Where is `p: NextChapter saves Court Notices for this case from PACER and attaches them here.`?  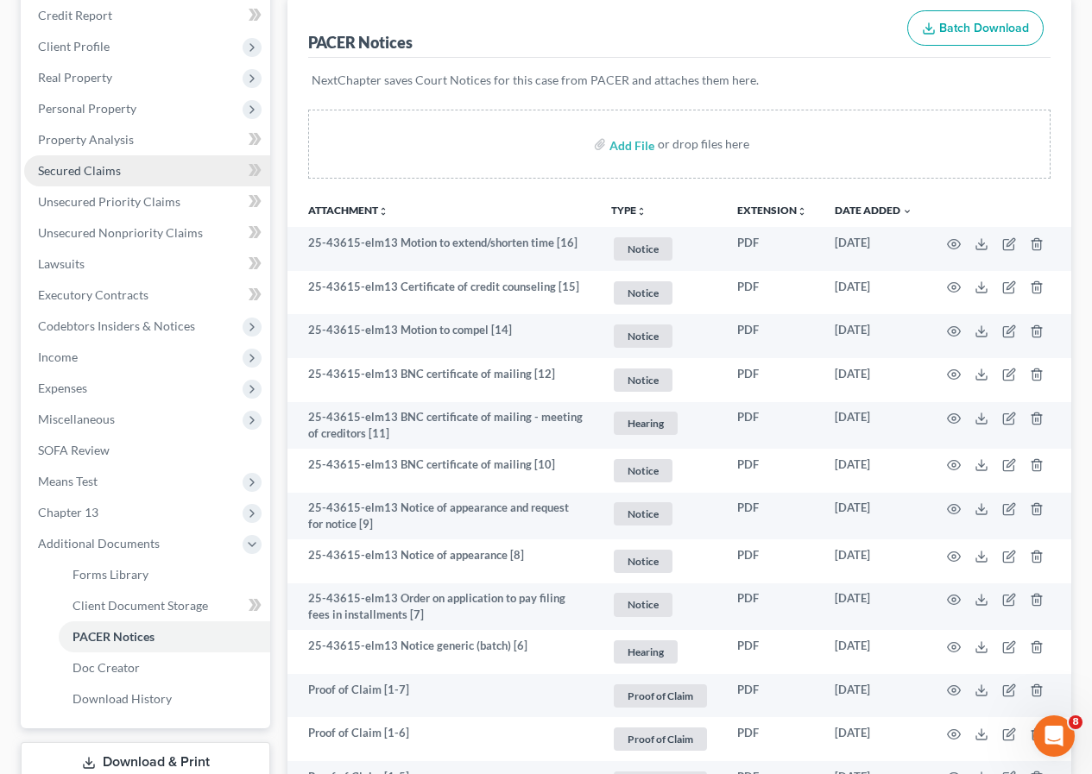
p: NextChapter saves Court Notices for this case from PACER and attaches them here. is located at coordinates (679, 80).